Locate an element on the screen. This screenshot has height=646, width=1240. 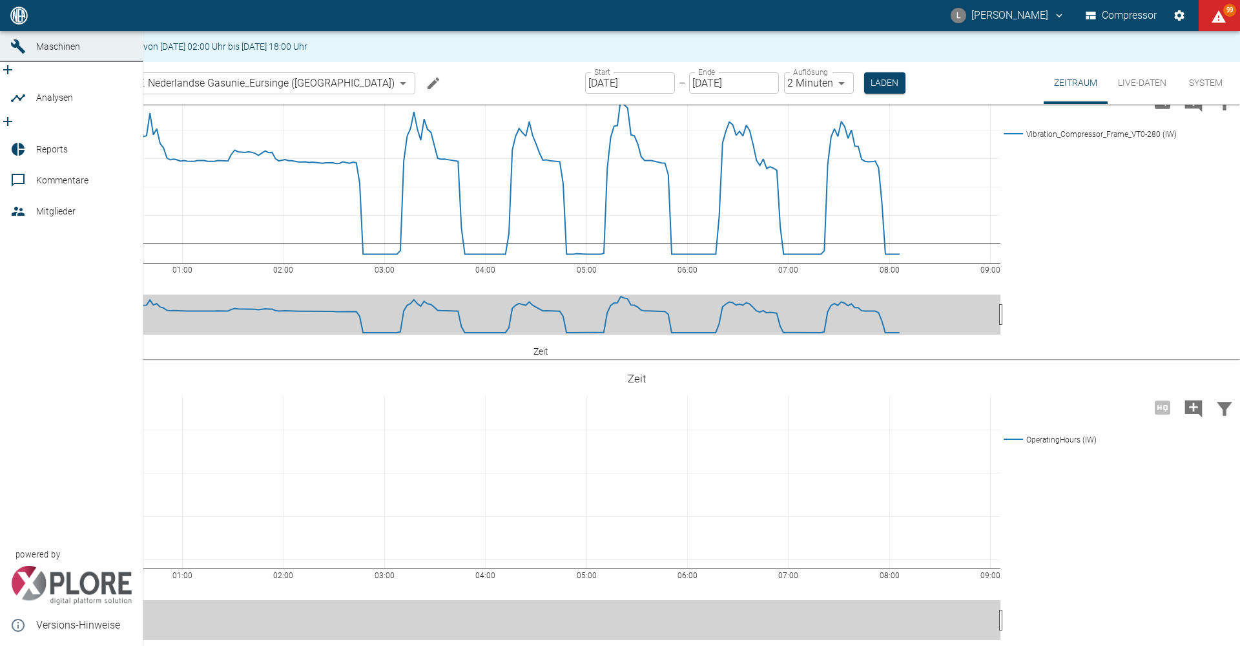
span: 99 is located at coordinates (1230, 10).